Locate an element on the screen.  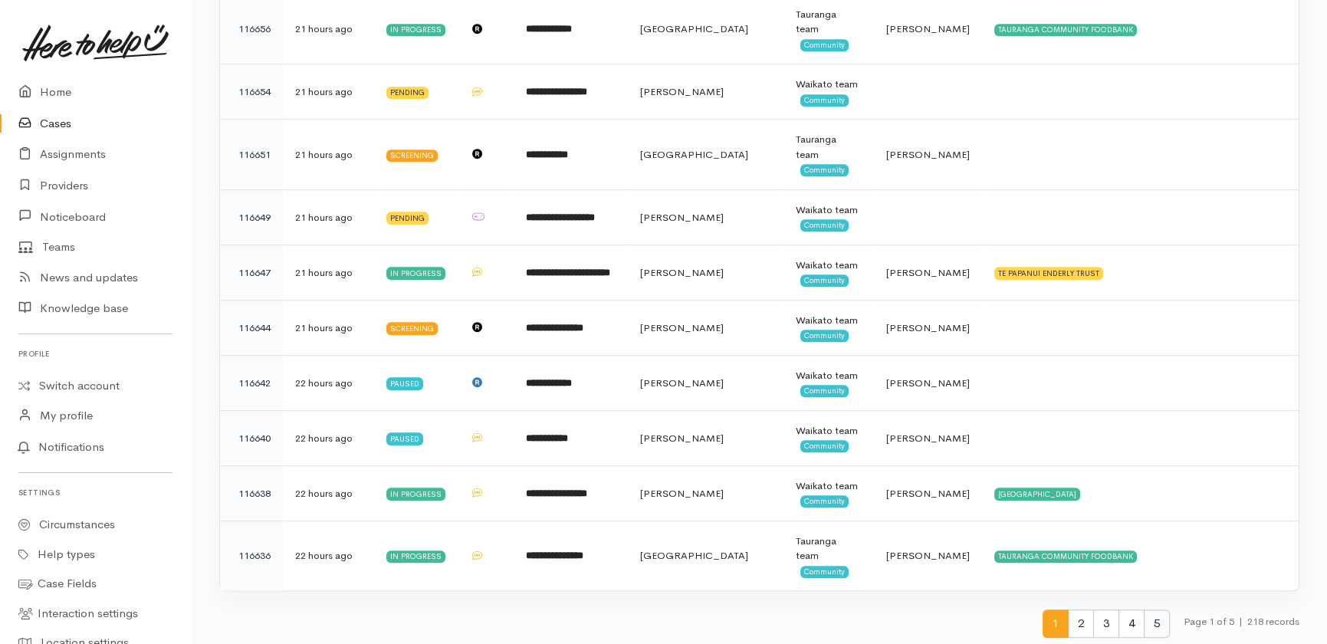
div: TE PAPANUI ENDERLY TRUST is located at coordinates (1049, 273).